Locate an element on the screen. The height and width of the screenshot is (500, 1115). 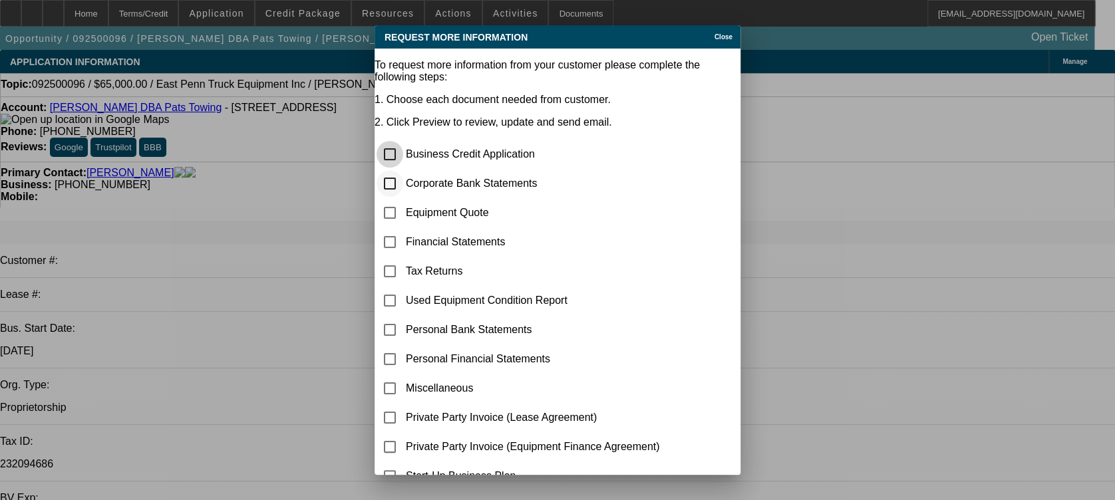
span: Request More Information is located at coordinates (456, 37).